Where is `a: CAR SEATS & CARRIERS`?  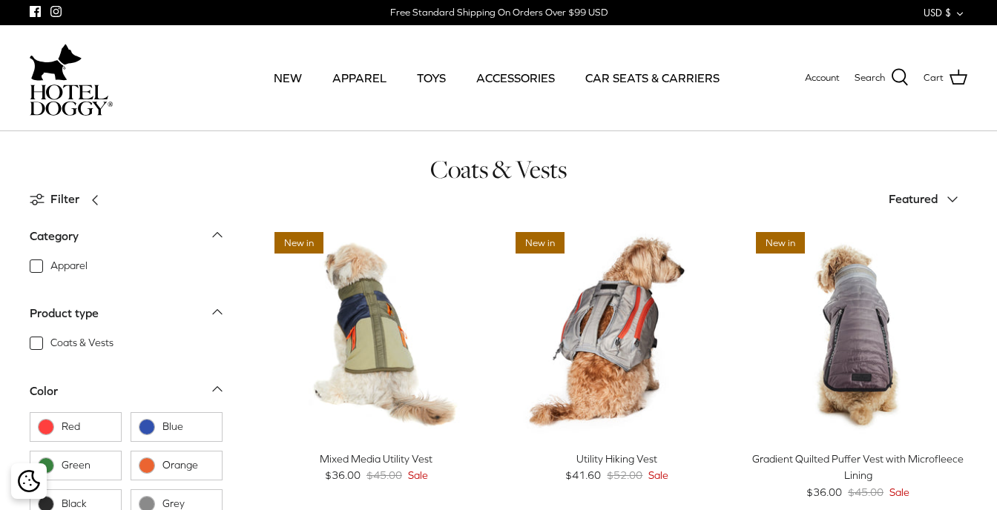 a: CAR SEATS & CARRIERS is located at coordinates (652, 78).